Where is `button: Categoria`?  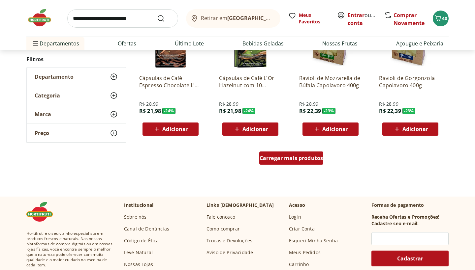 button: Categoria is located at coordinates (76, 96).